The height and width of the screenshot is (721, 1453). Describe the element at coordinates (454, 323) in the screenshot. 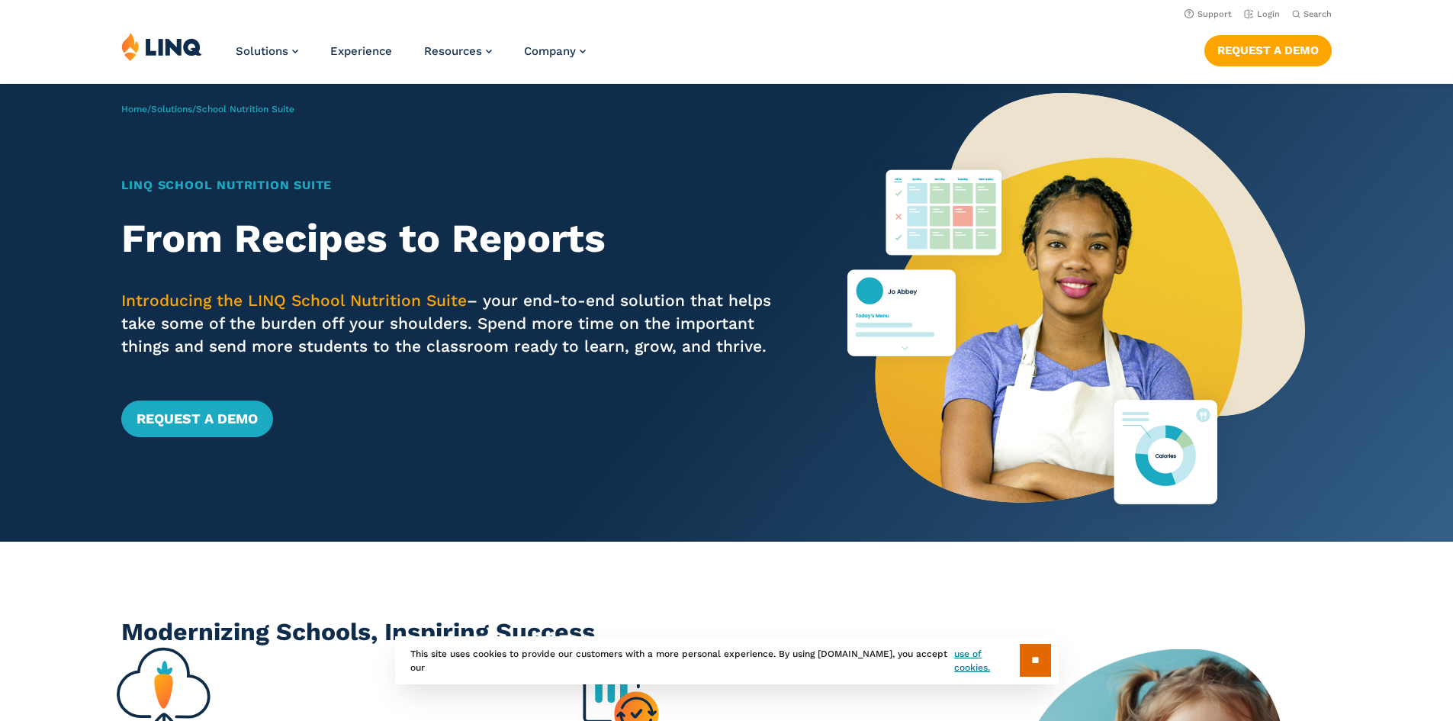

I see `p: – your end-to-end solution that helps take some of the burden off your shoulders. Spend more time...` at that location.